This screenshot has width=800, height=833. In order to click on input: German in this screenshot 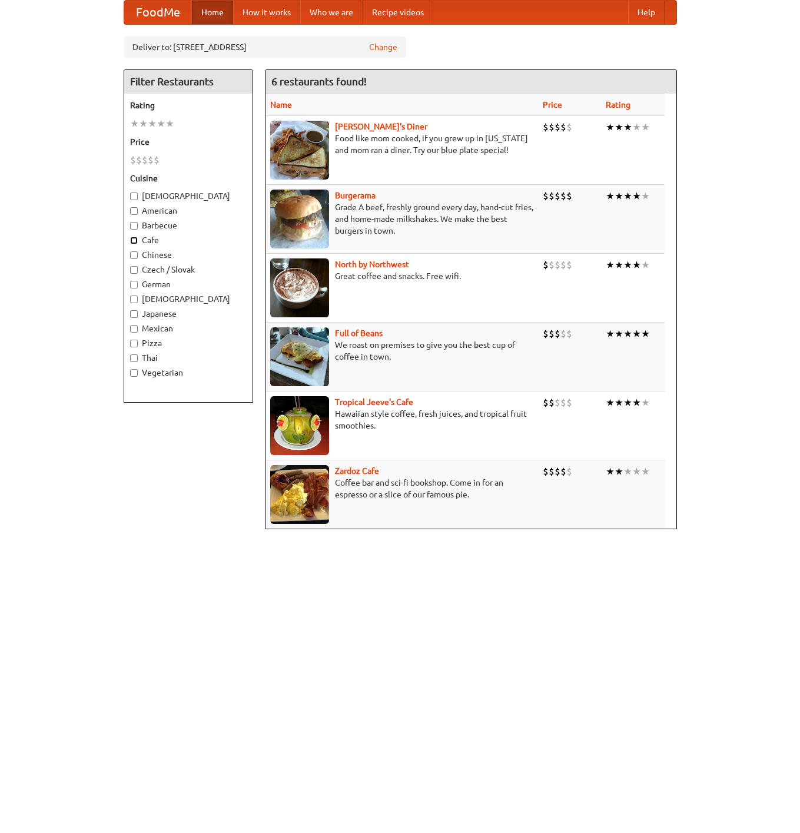, I will do `click(134, 284)`.